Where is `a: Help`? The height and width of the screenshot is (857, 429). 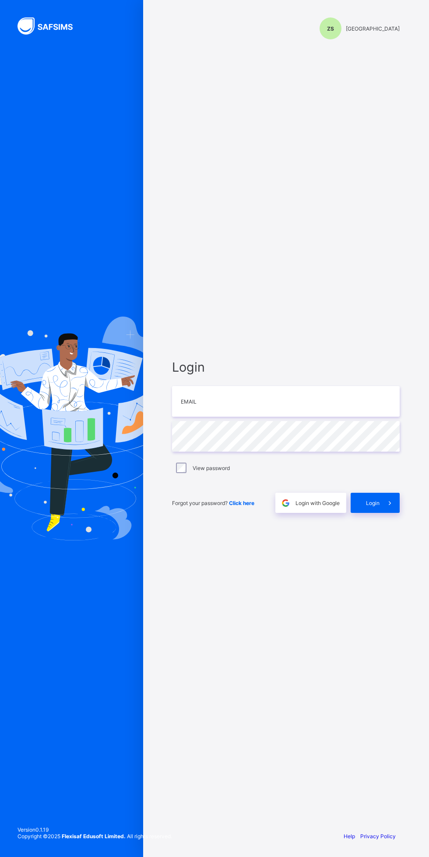
a: Help is located at coordinates (349, 836).